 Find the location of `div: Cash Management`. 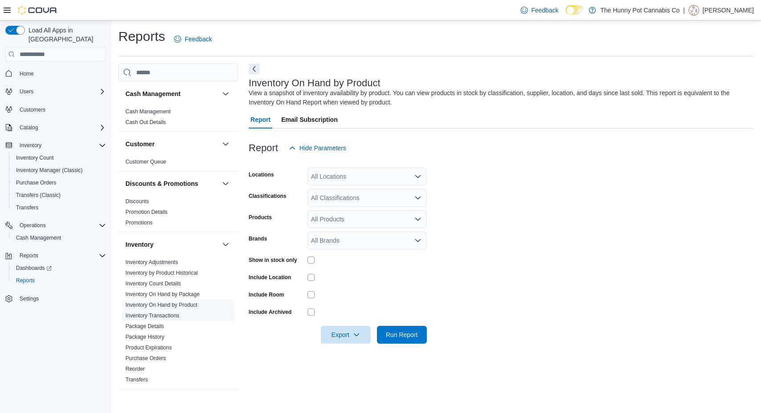

div: Cash Management is located at coordinates (178, 119).